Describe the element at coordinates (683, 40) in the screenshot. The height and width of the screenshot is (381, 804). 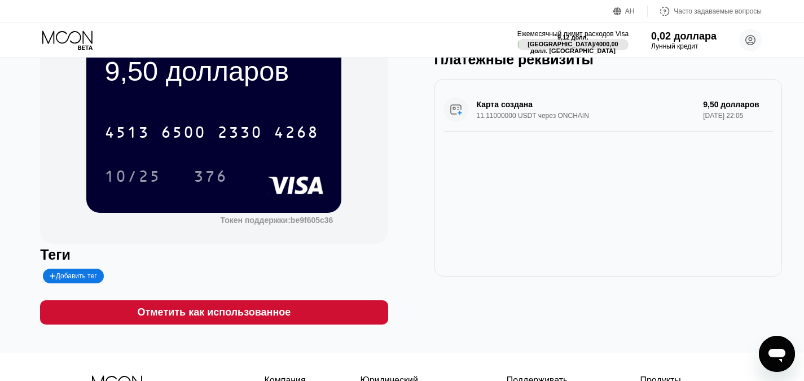
I see `div: 0,02 доллараЛунный кредит` at that location.